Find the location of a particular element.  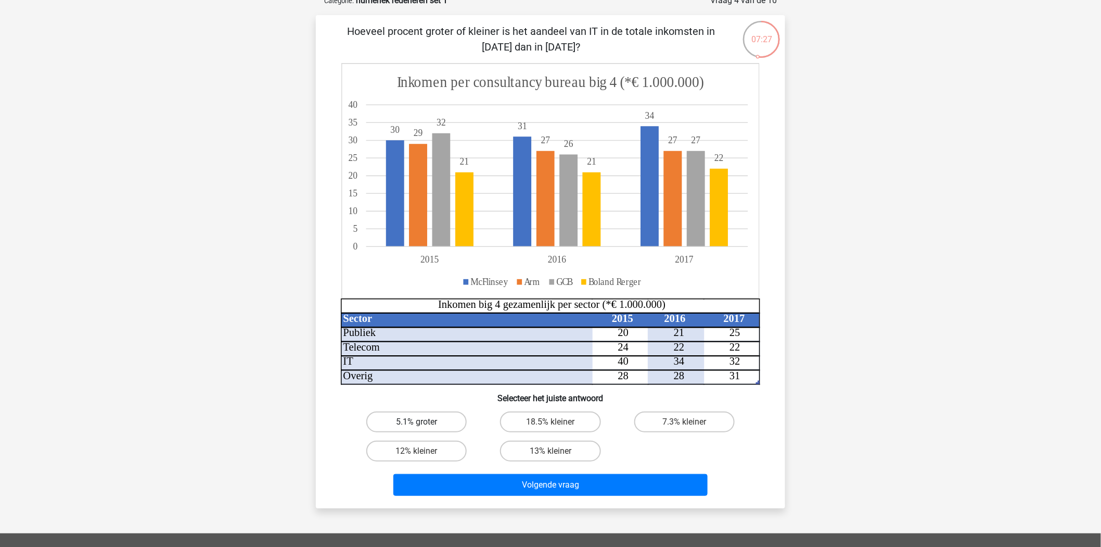

label: 12% kleiner is located at coordinates (416, 451).